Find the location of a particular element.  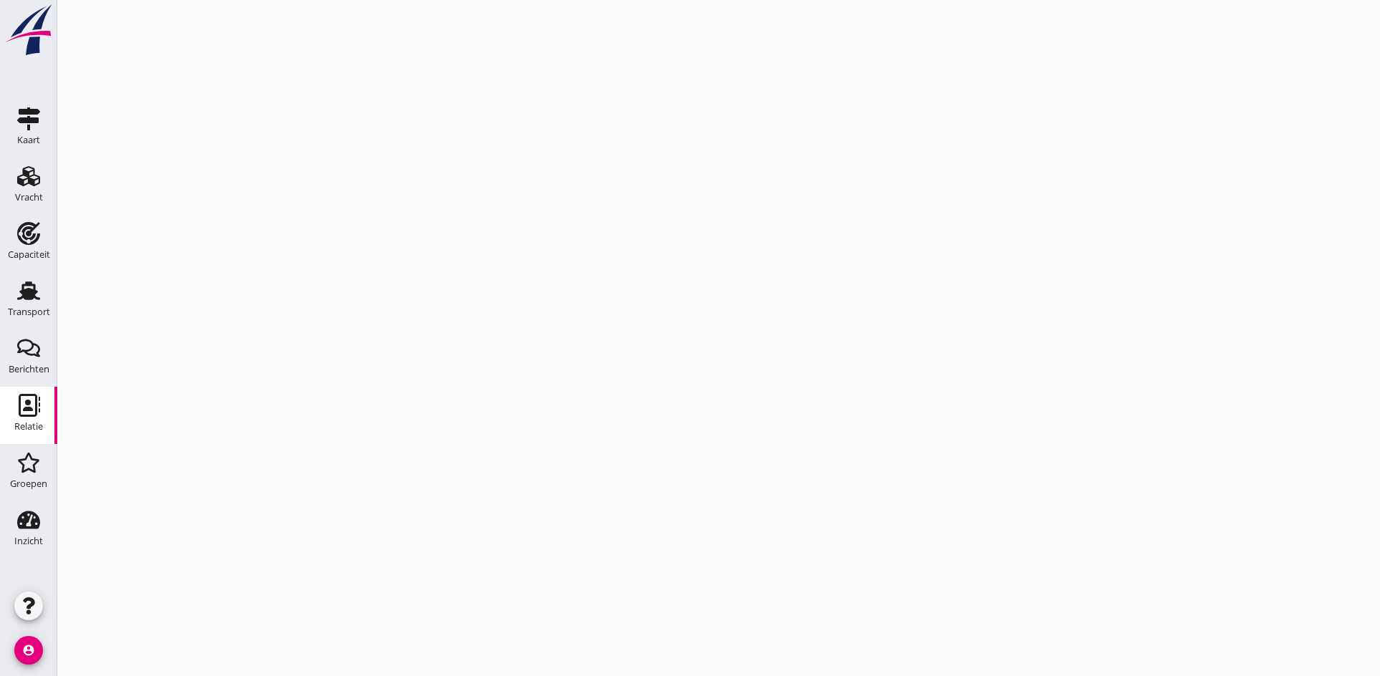

div: Transport is located at coordinates (29, 312).